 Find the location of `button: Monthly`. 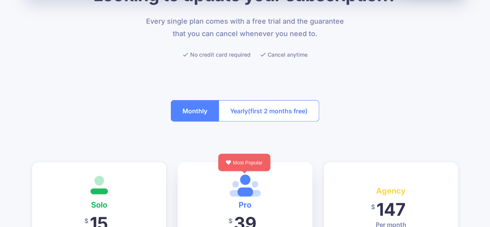

button: Monthly is located at coordinates (195, 110).